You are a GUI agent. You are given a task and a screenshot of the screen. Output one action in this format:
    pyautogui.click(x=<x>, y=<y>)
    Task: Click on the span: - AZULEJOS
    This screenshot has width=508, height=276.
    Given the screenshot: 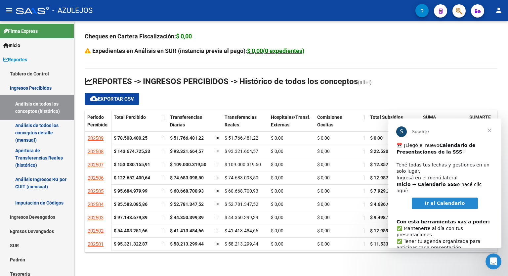 What is the action you would take?
    pyautogui.click(x=72, y=11)
    